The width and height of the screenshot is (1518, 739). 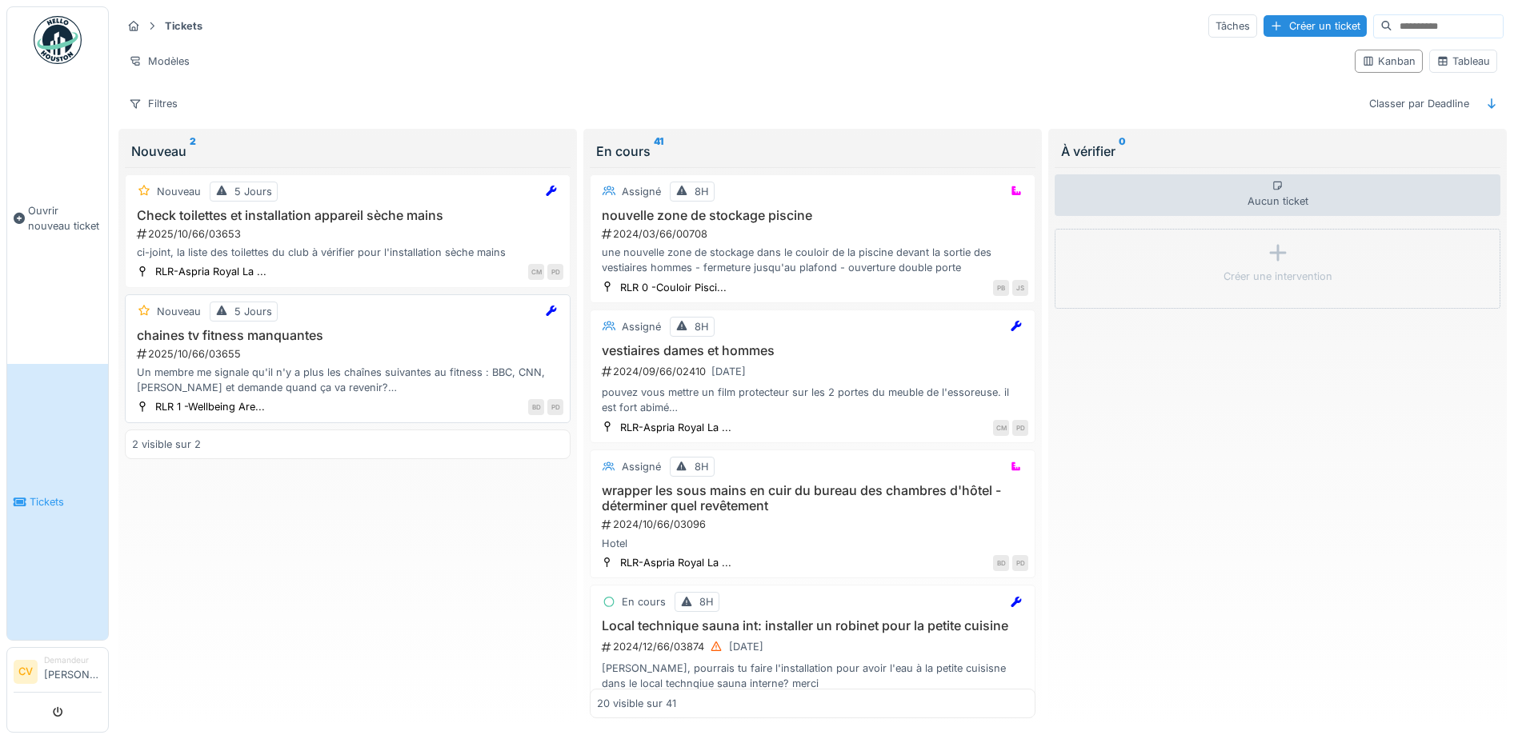 I want to click on div: Hotel, so click(x=812, y=543).